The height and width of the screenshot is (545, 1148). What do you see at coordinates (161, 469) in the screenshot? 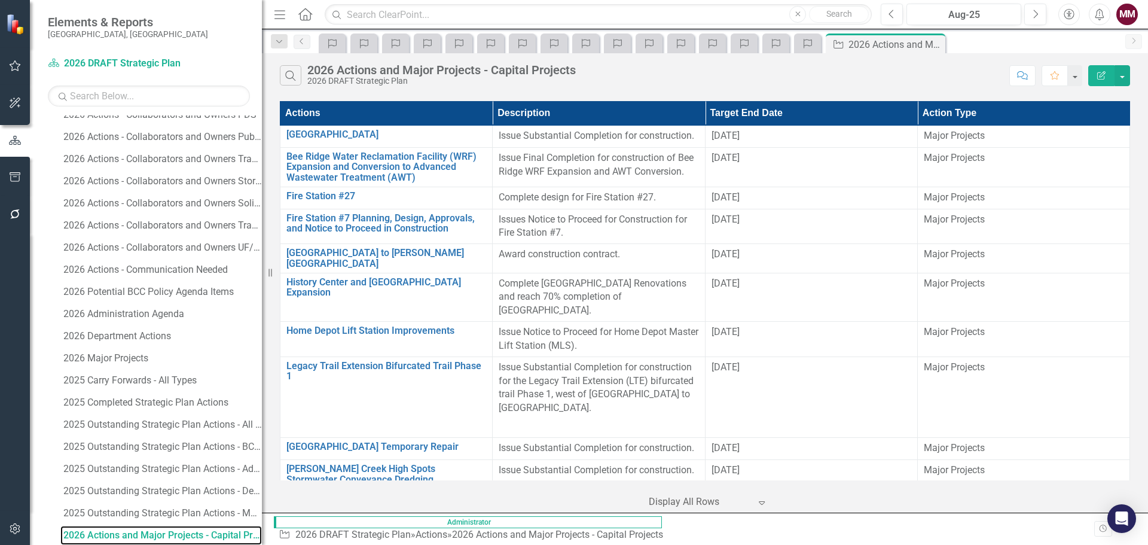
I see `a: 2025 Outstanding Strategic Plan Actions - Administration Agenda` at bounding box center [161, 469].